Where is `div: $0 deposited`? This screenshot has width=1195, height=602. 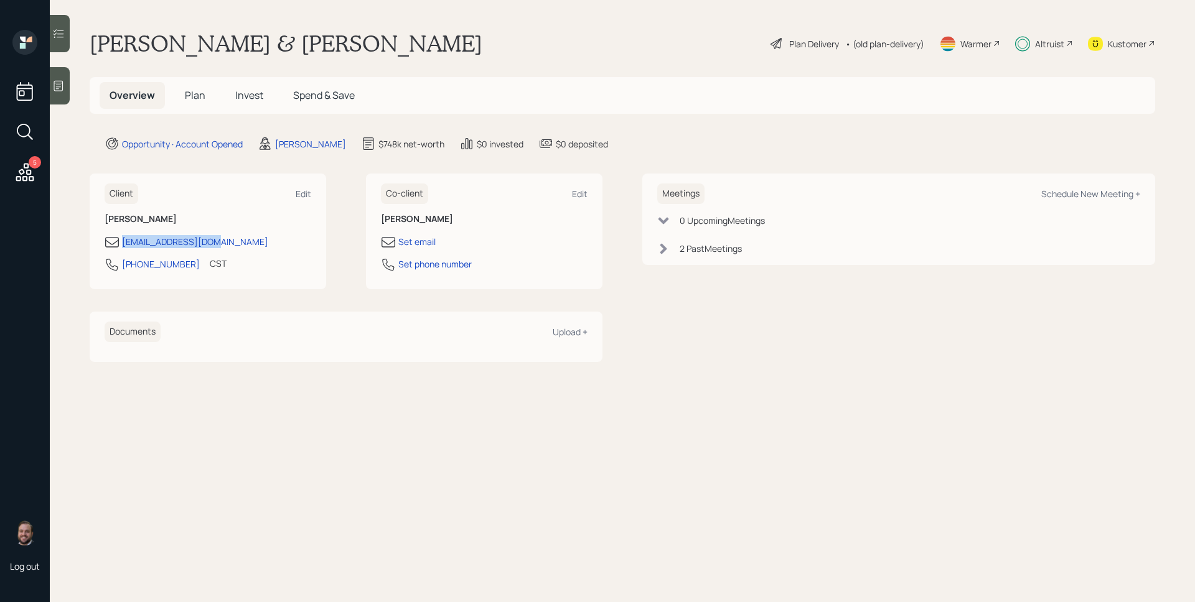
div: $0 deposited is located at coordinates (582, 144).